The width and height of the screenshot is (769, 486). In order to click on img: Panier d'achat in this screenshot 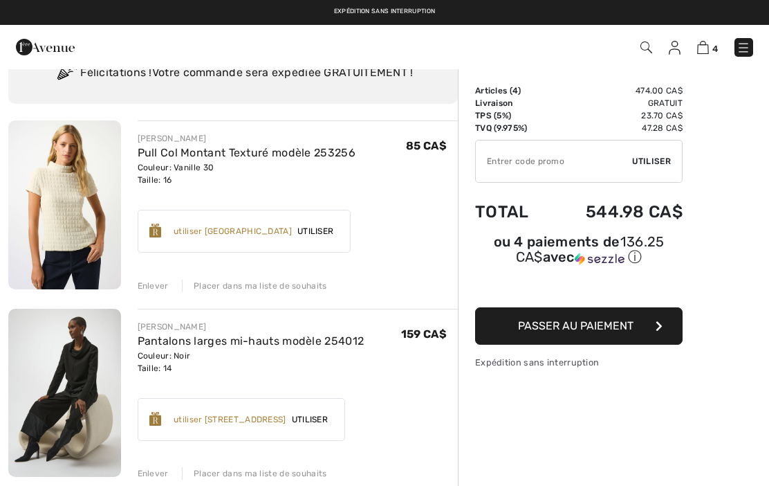, I will do `click(703, 47)`.